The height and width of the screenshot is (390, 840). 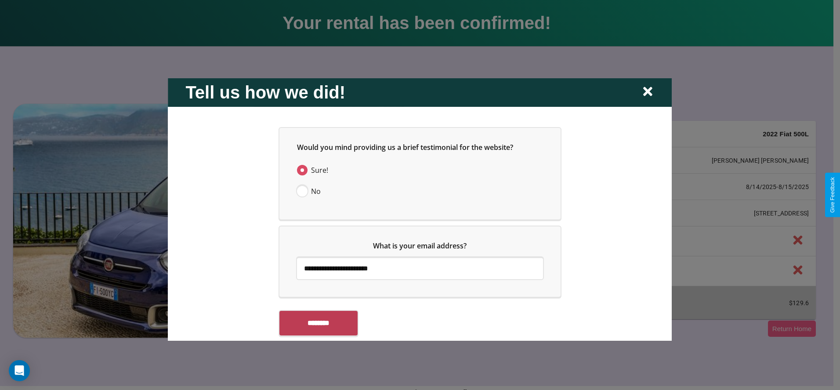 What do you see at coordinates (19, 370) in the screenshot?
I see `div: Open Intercom Messenger` at bounding box center [19, 370].